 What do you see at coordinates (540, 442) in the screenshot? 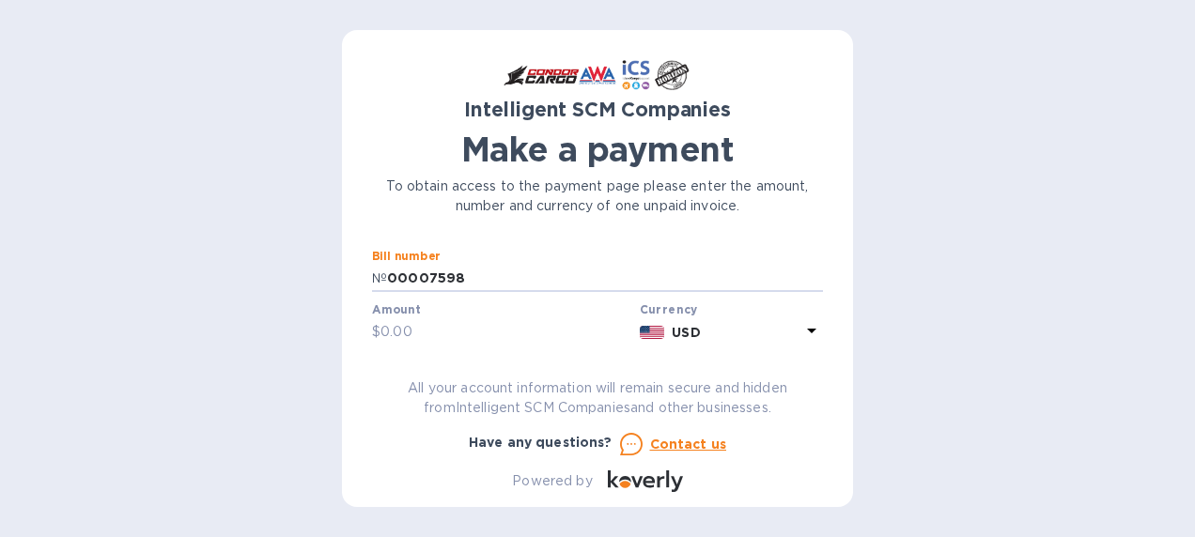
I see `b: Have any questions?` at bounding box center [540, 442].